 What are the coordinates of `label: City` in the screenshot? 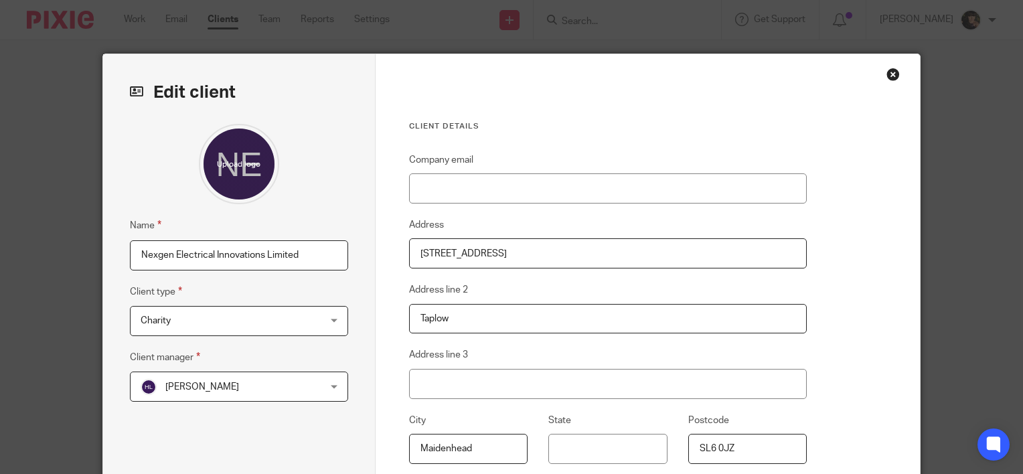 It's located at (417, 420).